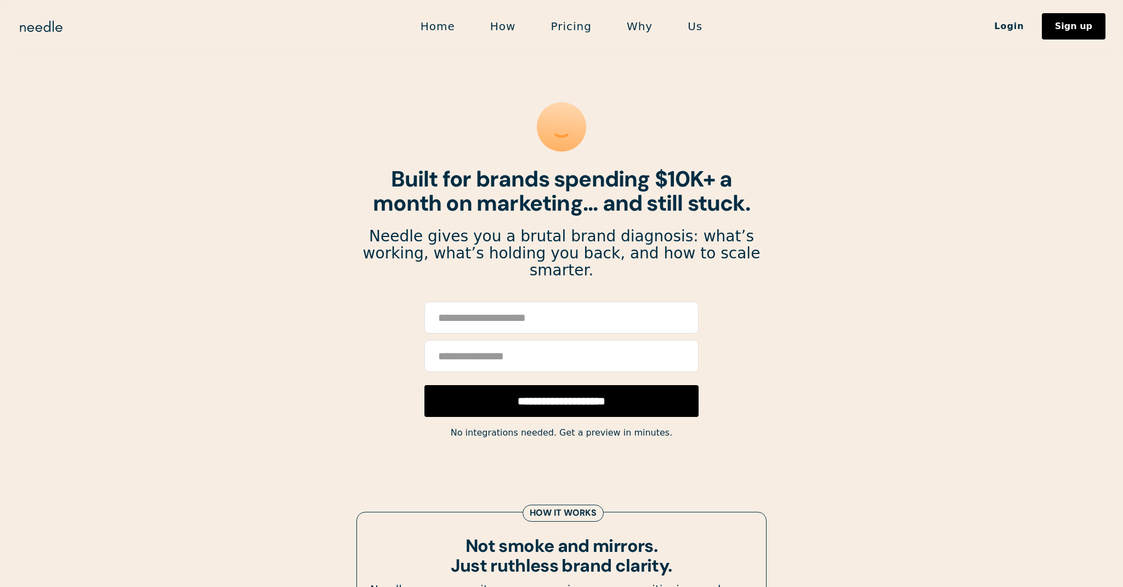 This screenshot has width=1123, height=587. What do you see at coordinates (561, 253) in the screenshot?
I see `p: Needle gives you a brutal brand diagnosis: what’s working, what’s holding you back, and how to sc...` at bounding box center [561, 253].